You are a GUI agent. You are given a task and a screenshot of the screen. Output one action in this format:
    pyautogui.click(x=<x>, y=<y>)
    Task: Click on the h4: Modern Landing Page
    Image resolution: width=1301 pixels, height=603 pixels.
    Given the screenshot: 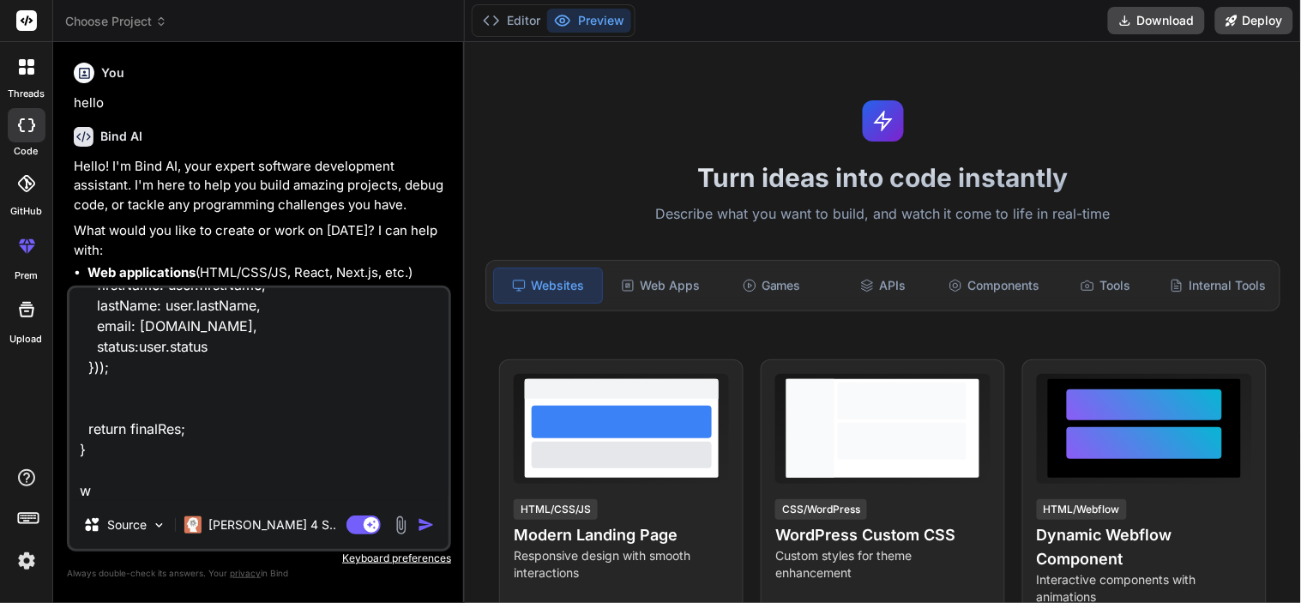 What is the action you would take?
    pyautogui.click(x=621, y=535)
    